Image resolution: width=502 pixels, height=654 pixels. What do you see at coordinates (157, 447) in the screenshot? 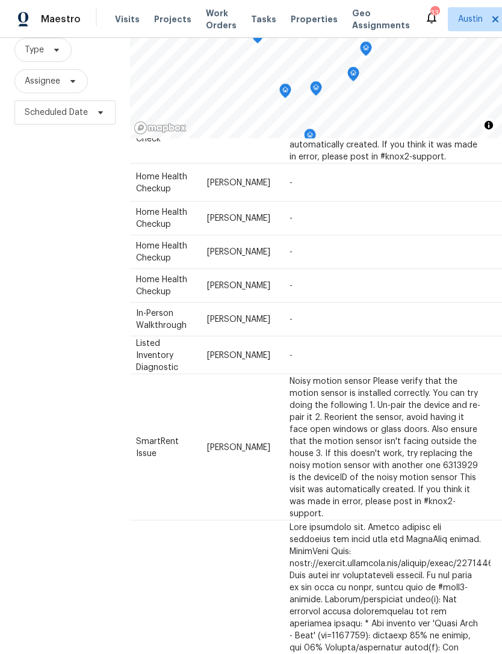
I see `span: SmartRent Issue` at bounding box center [157, 447].